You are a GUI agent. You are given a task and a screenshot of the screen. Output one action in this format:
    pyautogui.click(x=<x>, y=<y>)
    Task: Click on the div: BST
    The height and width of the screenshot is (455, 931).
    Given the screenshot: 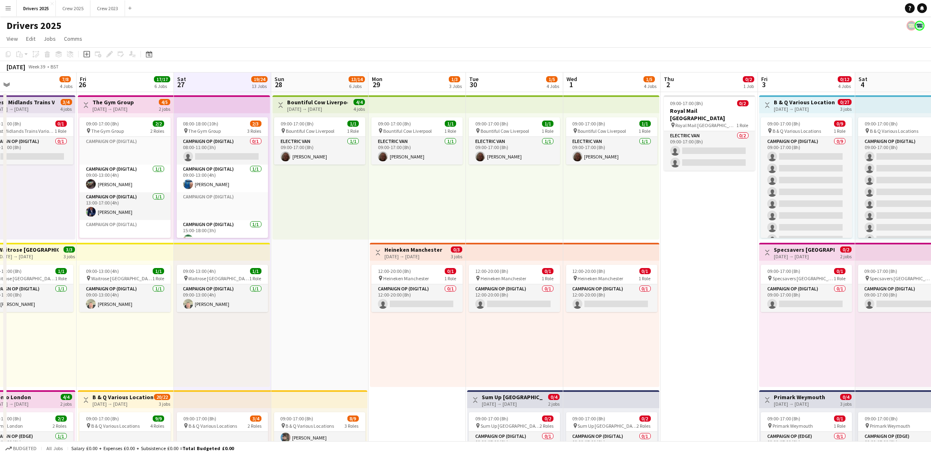 What is the action you would take?
    pyautogui.click(x=55, y=66)
    